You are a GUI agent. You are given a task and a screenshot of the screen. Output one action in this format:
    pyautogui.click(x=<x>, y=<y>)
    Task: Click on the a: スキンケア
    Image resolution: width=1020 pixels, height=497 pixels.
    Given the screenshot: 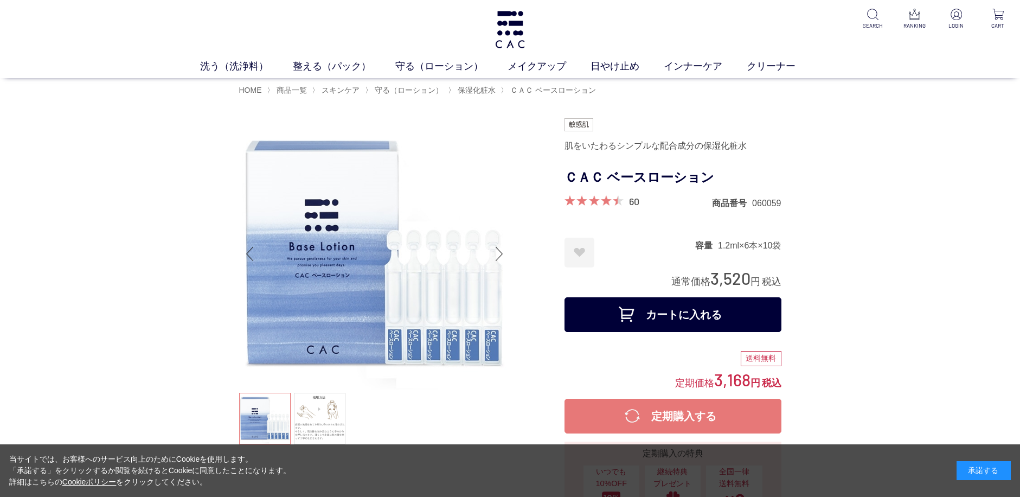 What is the action you would take?
    pyautogui.click(x=340, y=90)
    